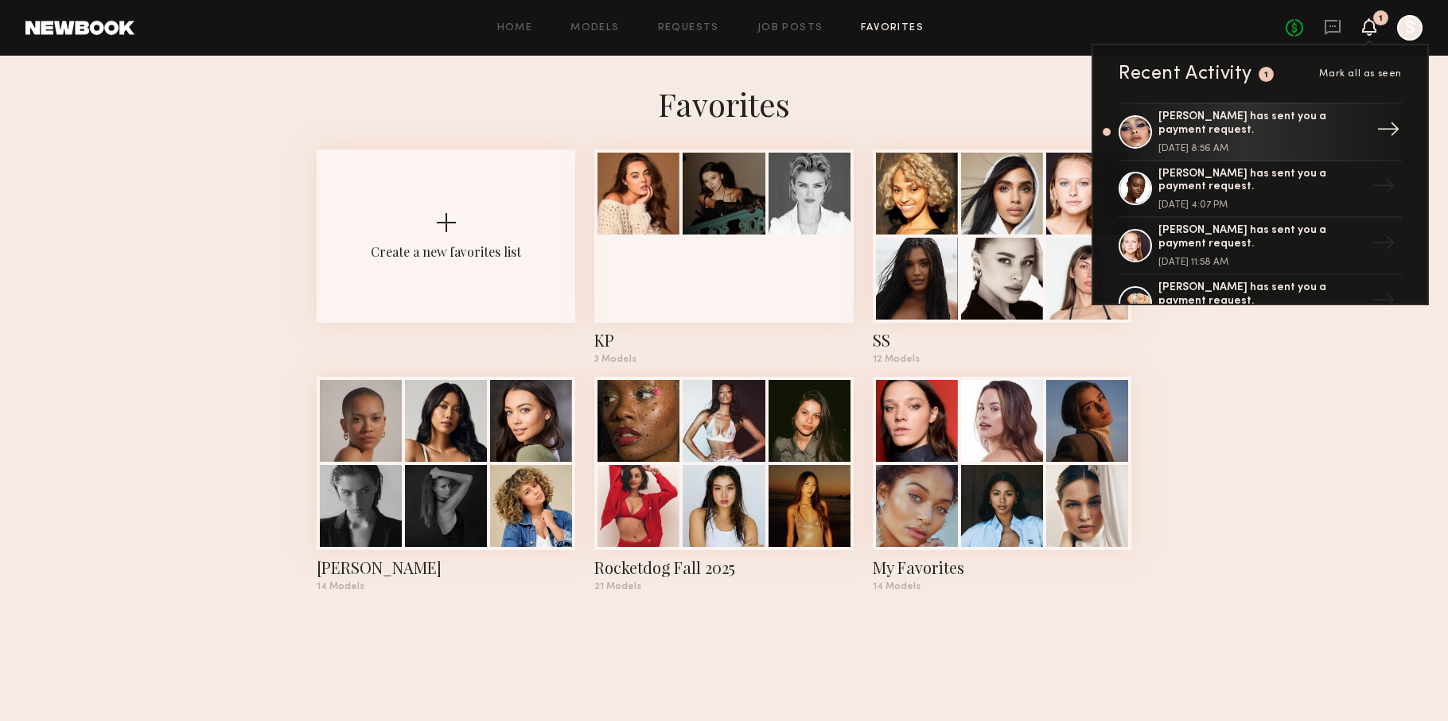 This screenshot has height=721, width=1448. Describe the element at coordinates (1001, 568) in the screenshot. I see `div: My Favorites` at that location.